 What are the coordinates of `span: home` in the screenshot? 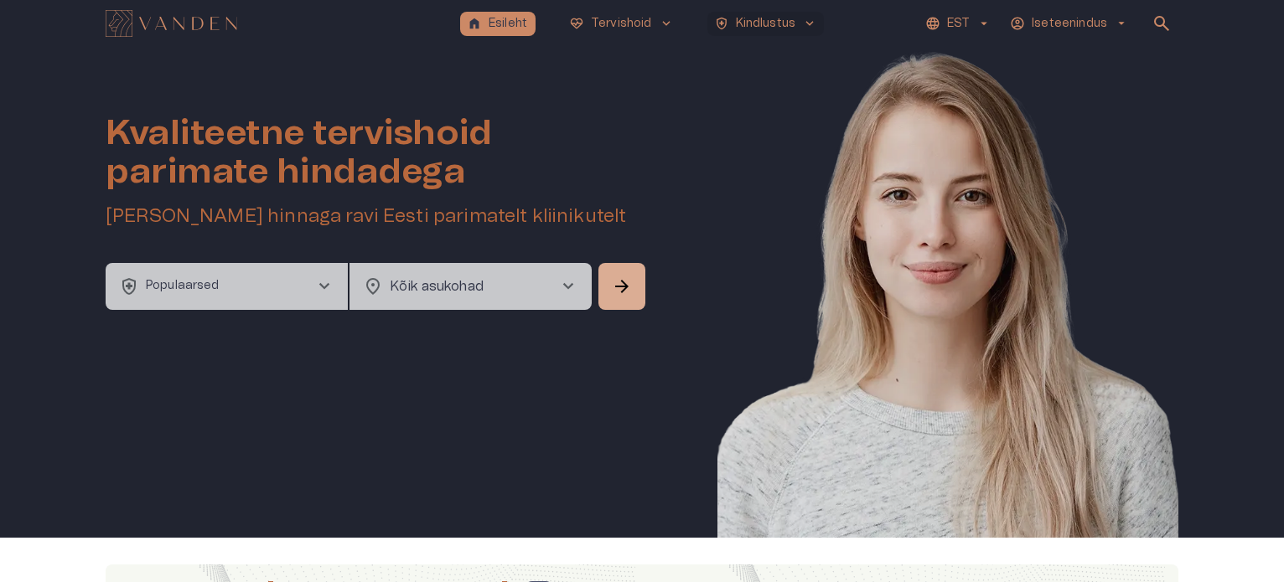 It's located at (474, 23).